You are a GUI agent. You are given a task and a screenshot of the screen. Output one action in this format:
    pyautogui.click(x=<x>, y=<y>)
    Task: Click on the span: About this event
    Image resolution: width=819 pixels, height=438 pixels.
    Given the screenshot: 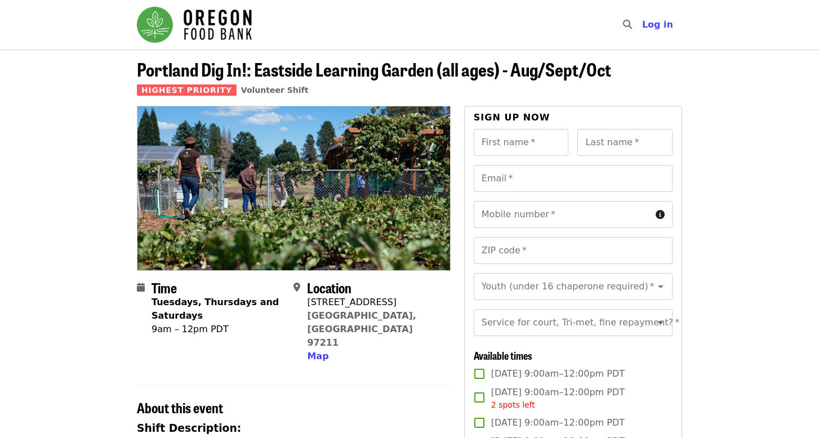 What is the action you would take?
    pyautogui.click(x=180, y=407)
    